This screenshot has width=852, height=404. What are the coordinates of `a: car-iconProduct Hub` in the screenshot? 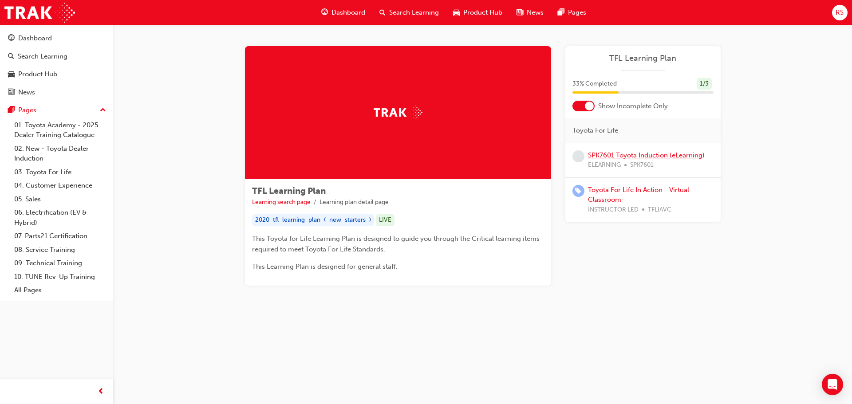 It's located at (477, 12).